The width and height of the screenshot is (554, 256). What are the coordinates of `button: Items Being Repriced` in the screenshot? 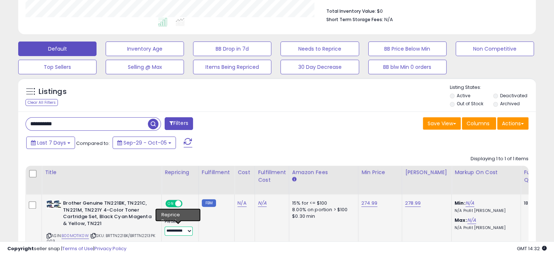 It's located at (232, 67).